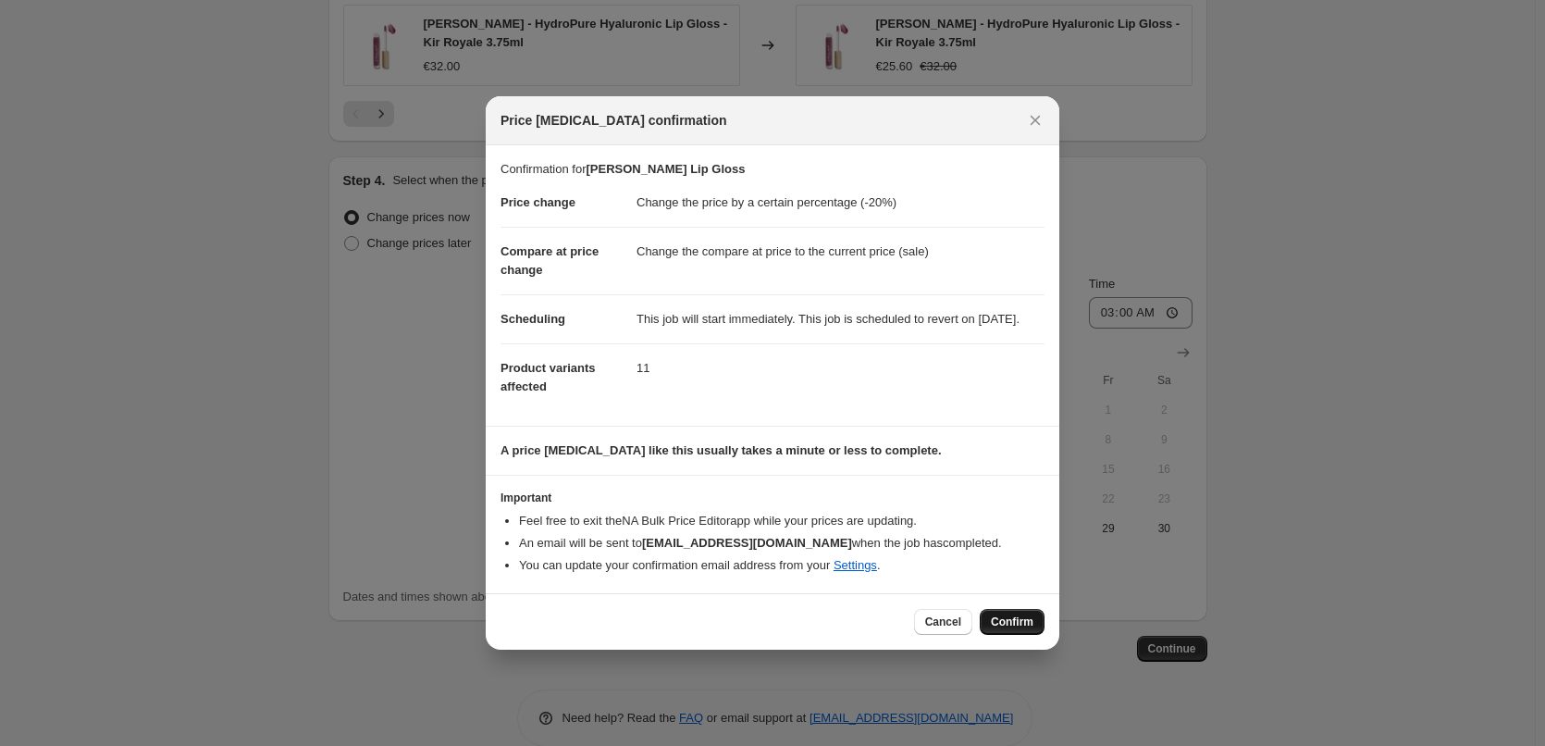 Image resolution: width=1545 pixels, height=746 pixels. What do you see at coordinates (943, 622) in the screenshot?
I see `span: Cancel` at bounding box center [943, 622].